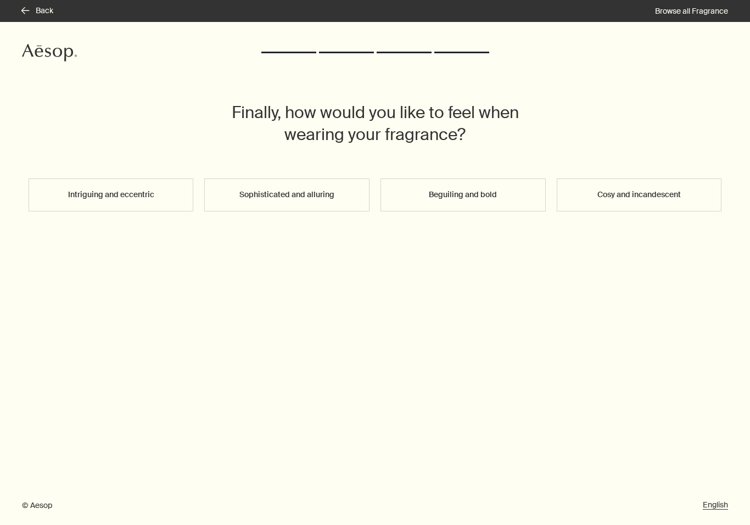  I want to click on button: Sophisticated and alluring, so click(287, 195).